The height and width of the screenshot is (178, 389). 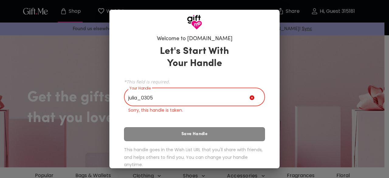 What do you see at coordinates (195, 157) in the screenshot?
I see `h6: This handle goes in the Wish List URL that you'll share with friends, and helps others to find yo...` at bounding box center [195, 157].